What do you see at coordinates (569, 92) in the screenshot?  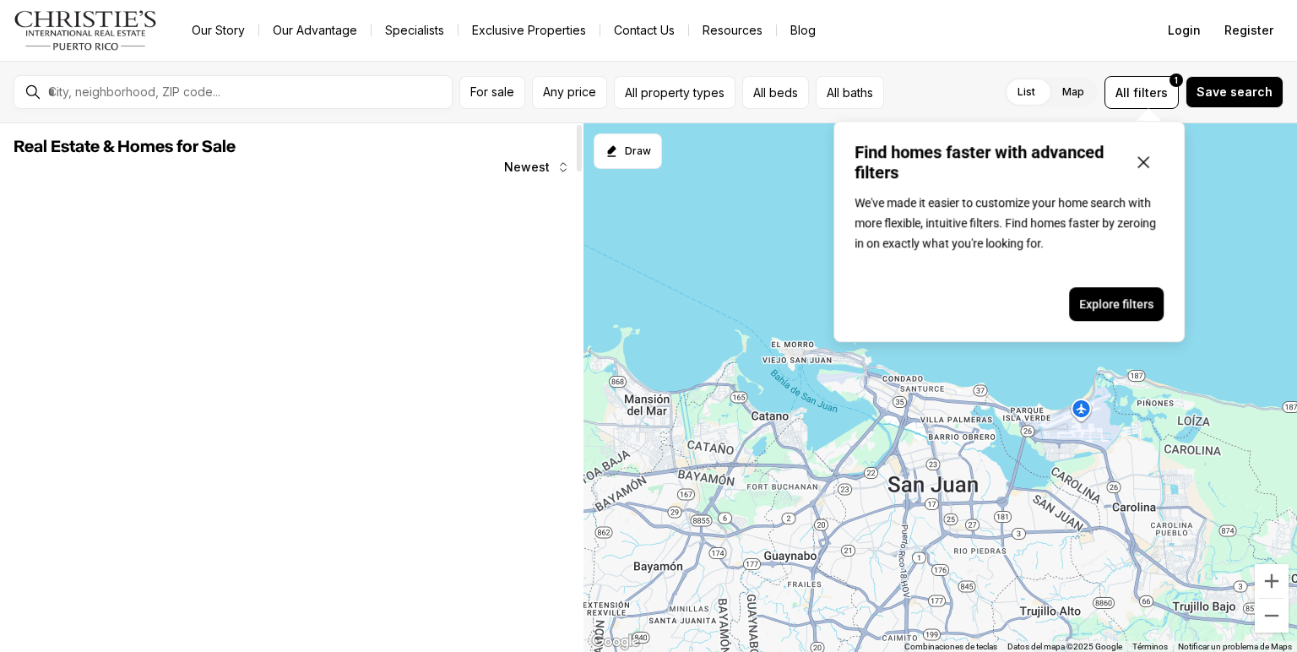 I see `button: Any price` at bounding box center [569, 92].